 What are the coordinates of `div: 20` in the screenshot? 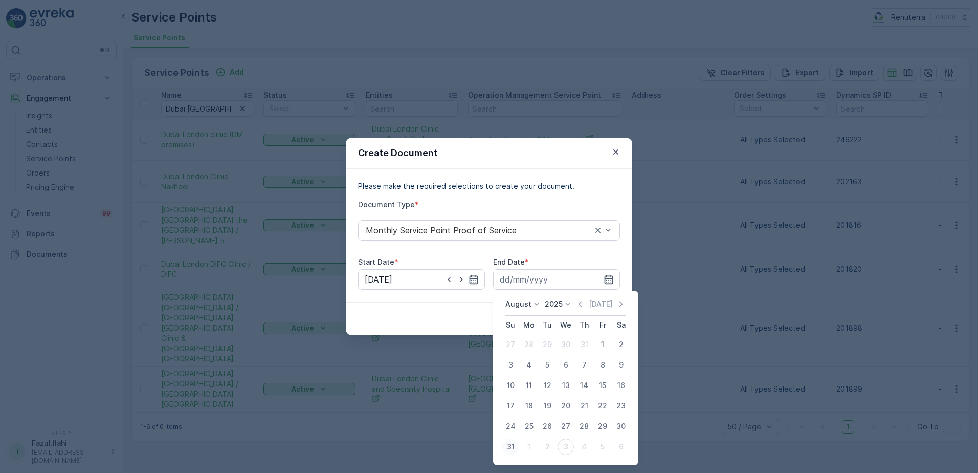 It's located at (566, 406).